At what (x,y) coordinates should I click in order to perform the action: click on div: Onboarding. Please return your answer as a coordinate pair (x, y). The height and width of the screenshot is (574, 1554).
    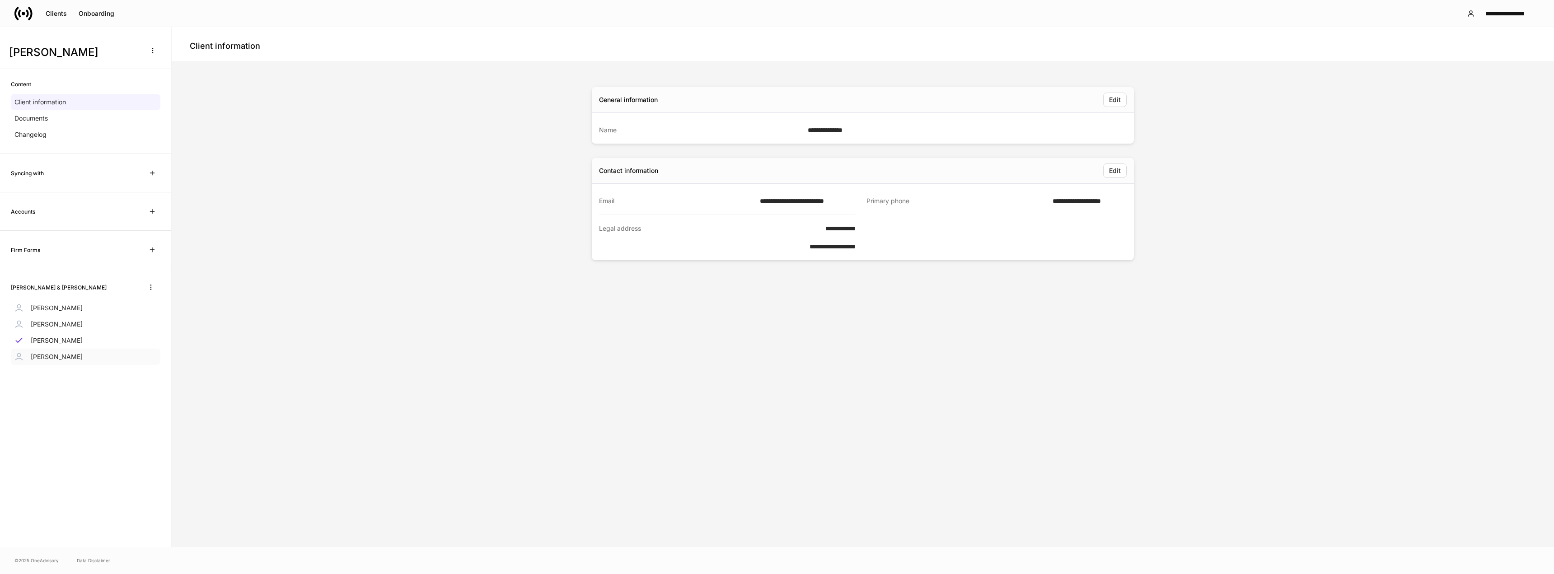
    Looking at the image, I should click on (96, 14).